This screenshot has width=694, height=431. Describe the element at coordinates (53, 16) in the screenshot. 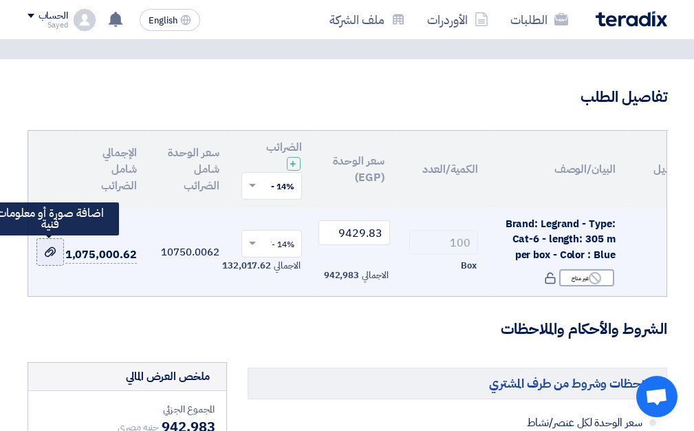

I see `div: الحساب` at that location.